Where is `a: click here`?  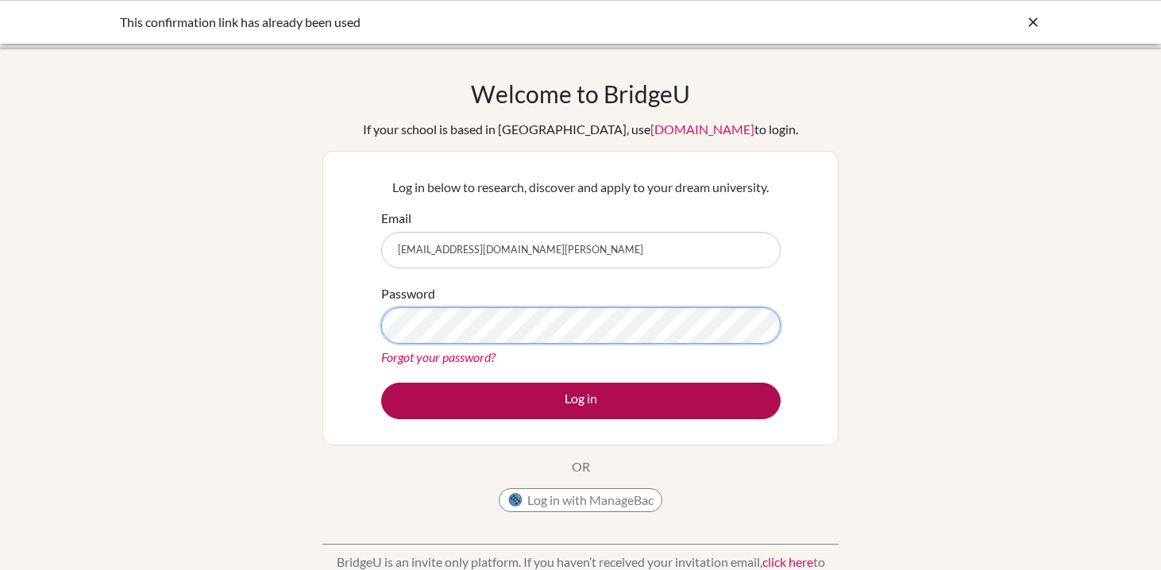
a: click here is located at coordinates (788, 562).